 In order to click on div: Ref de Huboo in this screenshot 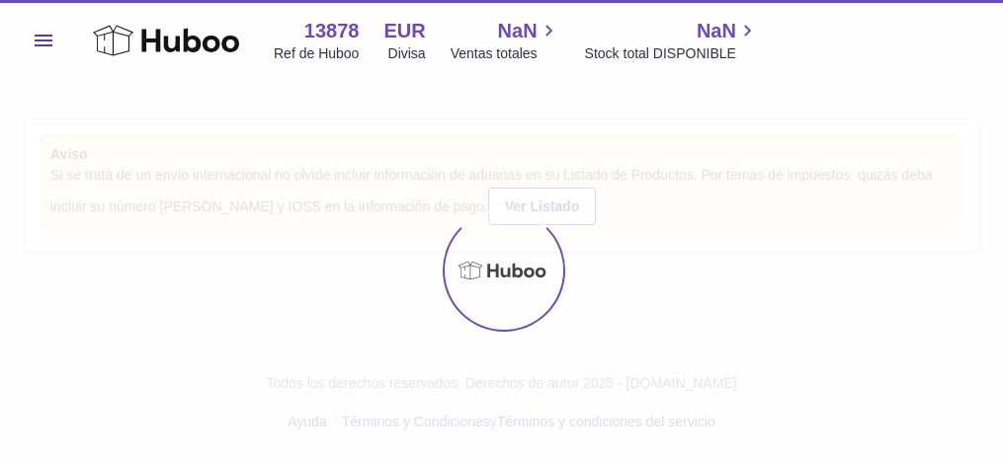, I will do `click(316, 53)`.